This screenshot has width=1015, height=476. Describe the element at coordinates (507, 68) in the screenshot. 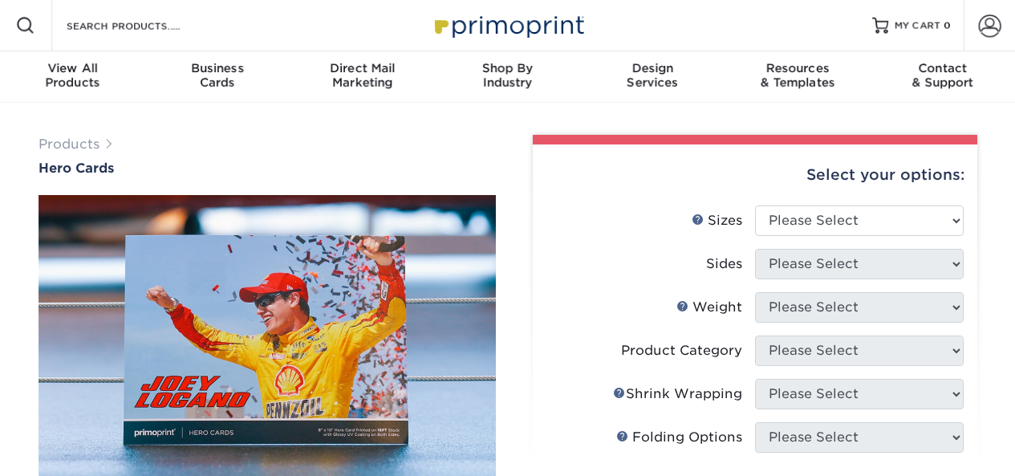

I see `span: Shop By` at that location.